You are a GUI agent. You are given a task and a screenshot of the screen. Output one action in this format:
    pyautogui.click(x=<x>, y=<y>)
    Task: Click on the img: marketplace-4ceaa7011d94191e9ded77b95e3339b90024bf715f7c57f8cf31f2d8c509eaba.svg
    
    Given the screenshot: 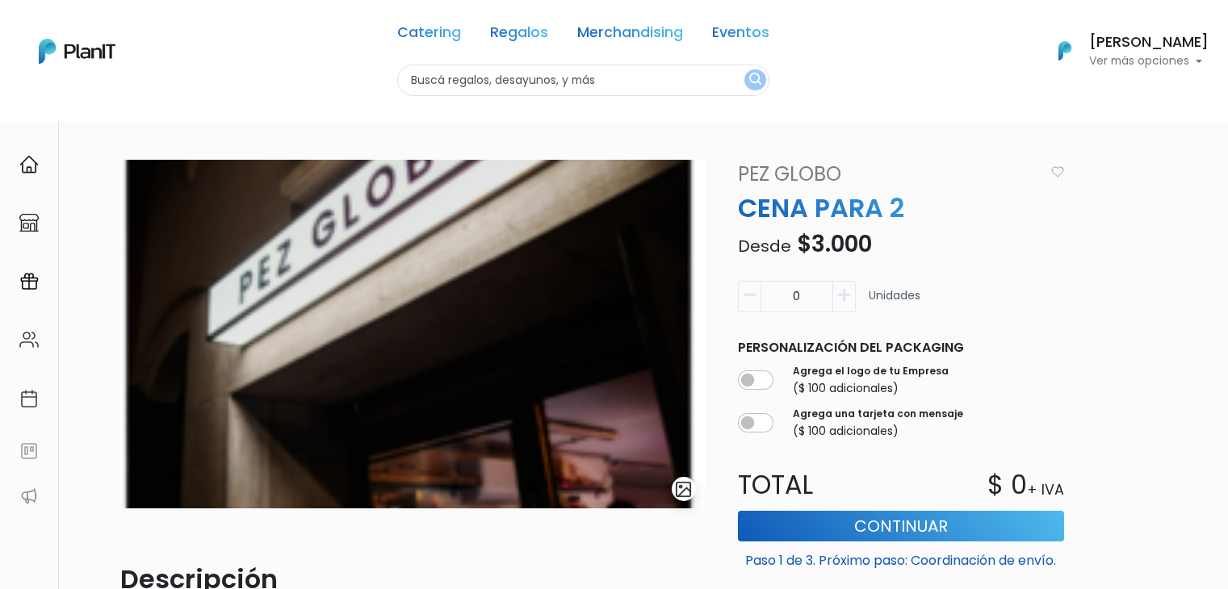 What is the action you would take?
    pyautogui.click(x=29, y=223)
    